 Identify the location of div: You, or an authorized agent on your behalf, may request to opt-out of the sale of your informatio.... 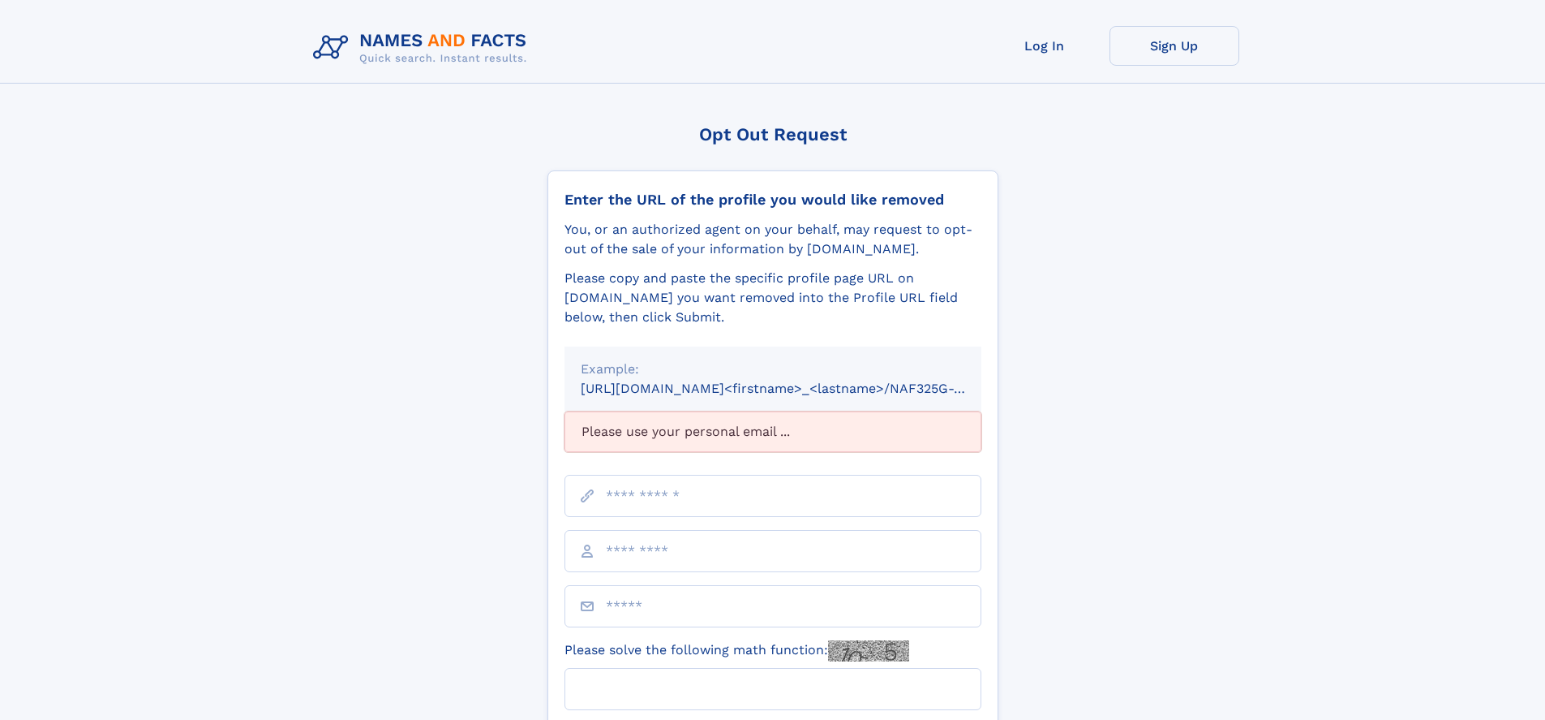
(773, 239).